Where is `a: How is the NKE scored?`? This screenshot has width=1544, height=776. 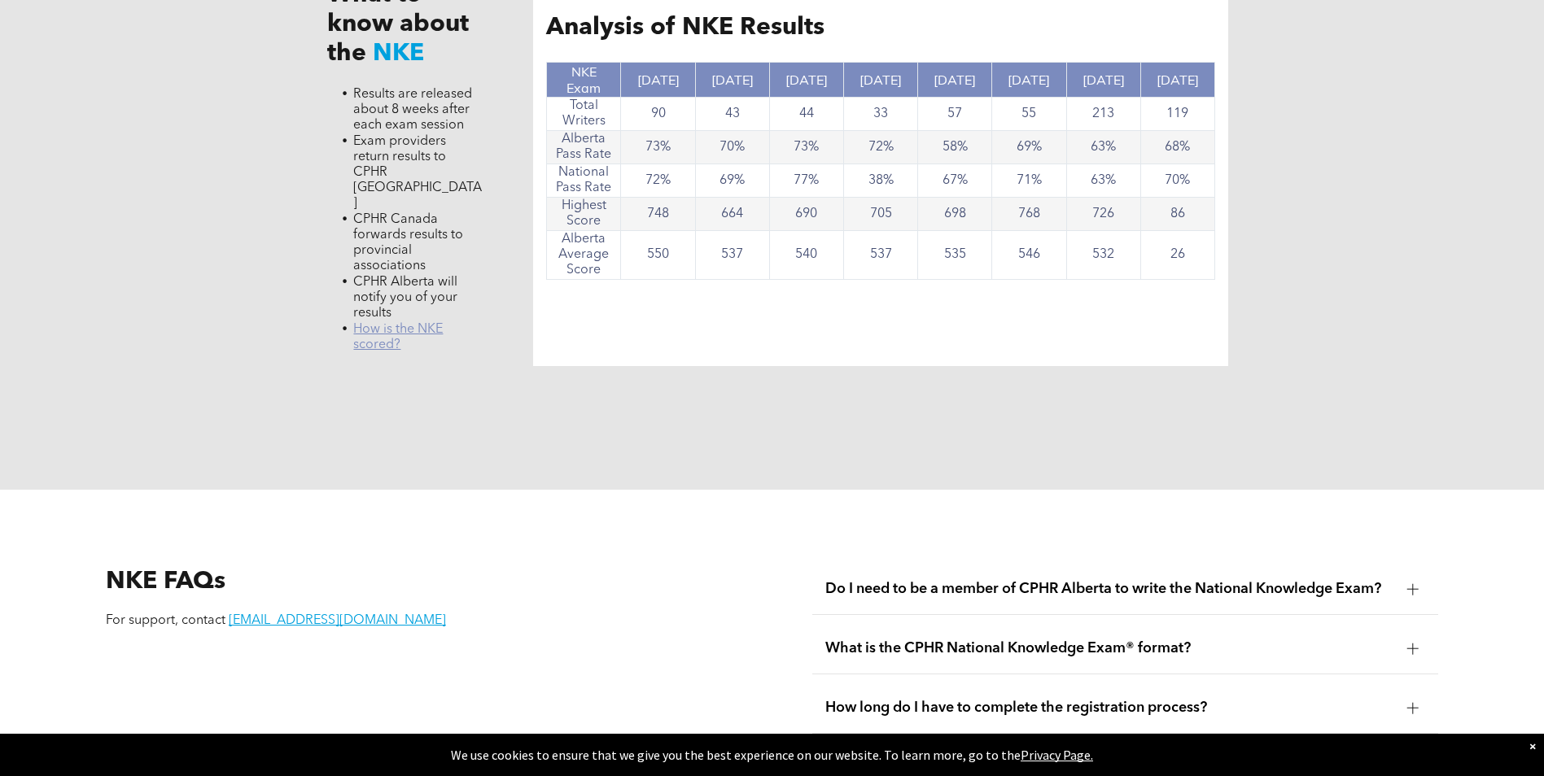 a: How is the NKE scored? is located at coordinates (398, 337).